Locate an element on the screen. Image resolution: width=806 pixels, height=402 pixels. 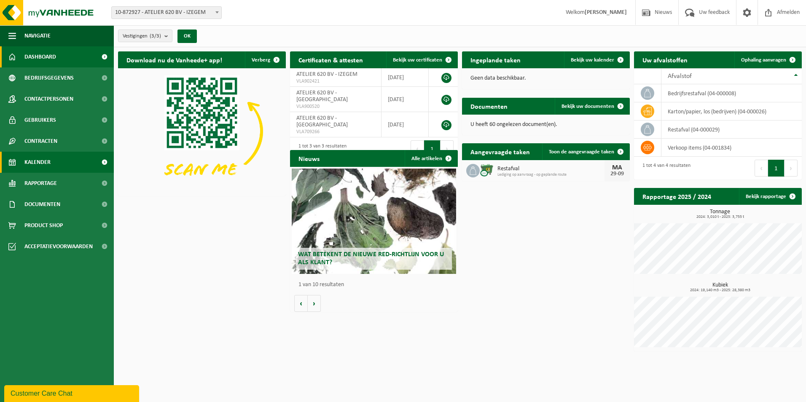
span: Bekijk uw documenten is located at coordinates (587, 106).